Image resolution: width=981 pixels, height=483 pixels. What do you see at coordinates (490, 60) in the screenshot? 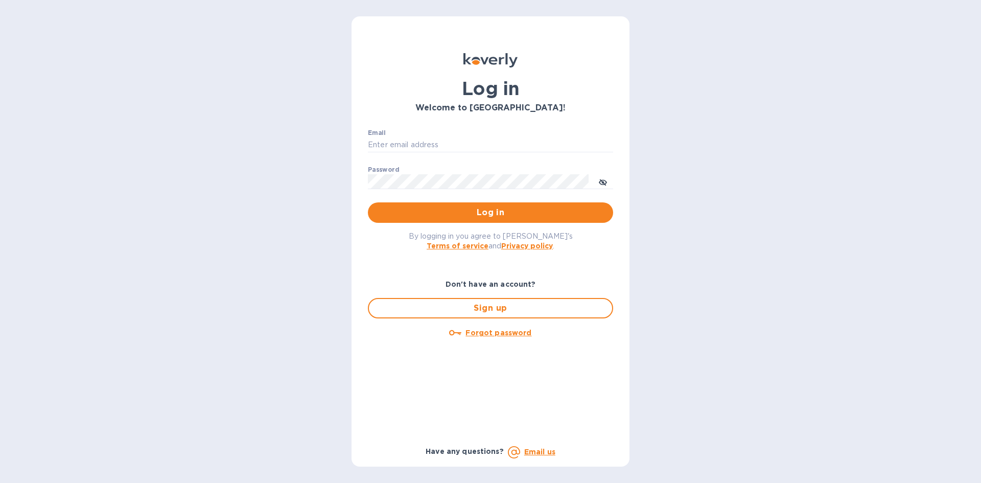
I see `img: Koverly` at bounding box center [490, 60].